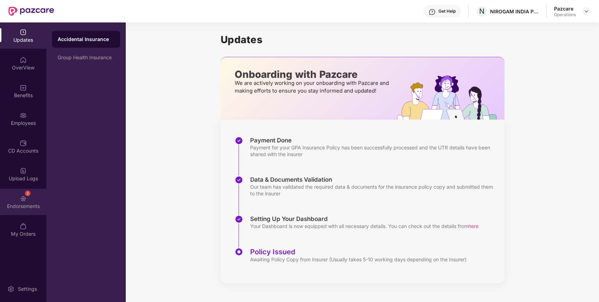 Image resolution: width=599 pixels, height=302 pixels. What do you see at coordinates (374, 151) in the screenshot?
I see `div: Payment for your GPA Insurance Policy has been successfully processed and the UTR details have be...` at bounding box center [374, 151].